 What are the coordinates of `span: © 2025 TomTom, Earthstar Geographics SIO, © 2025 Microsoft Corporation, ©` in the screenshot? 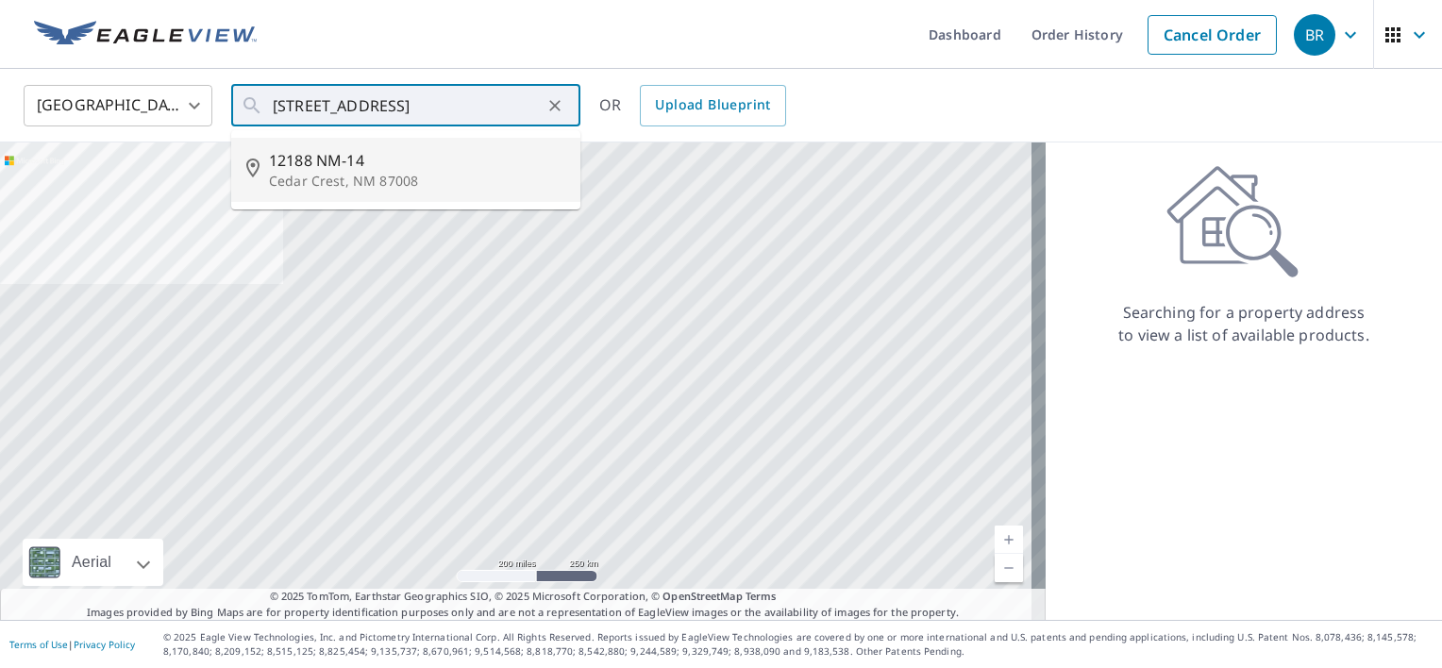 It's located at (523, 596).